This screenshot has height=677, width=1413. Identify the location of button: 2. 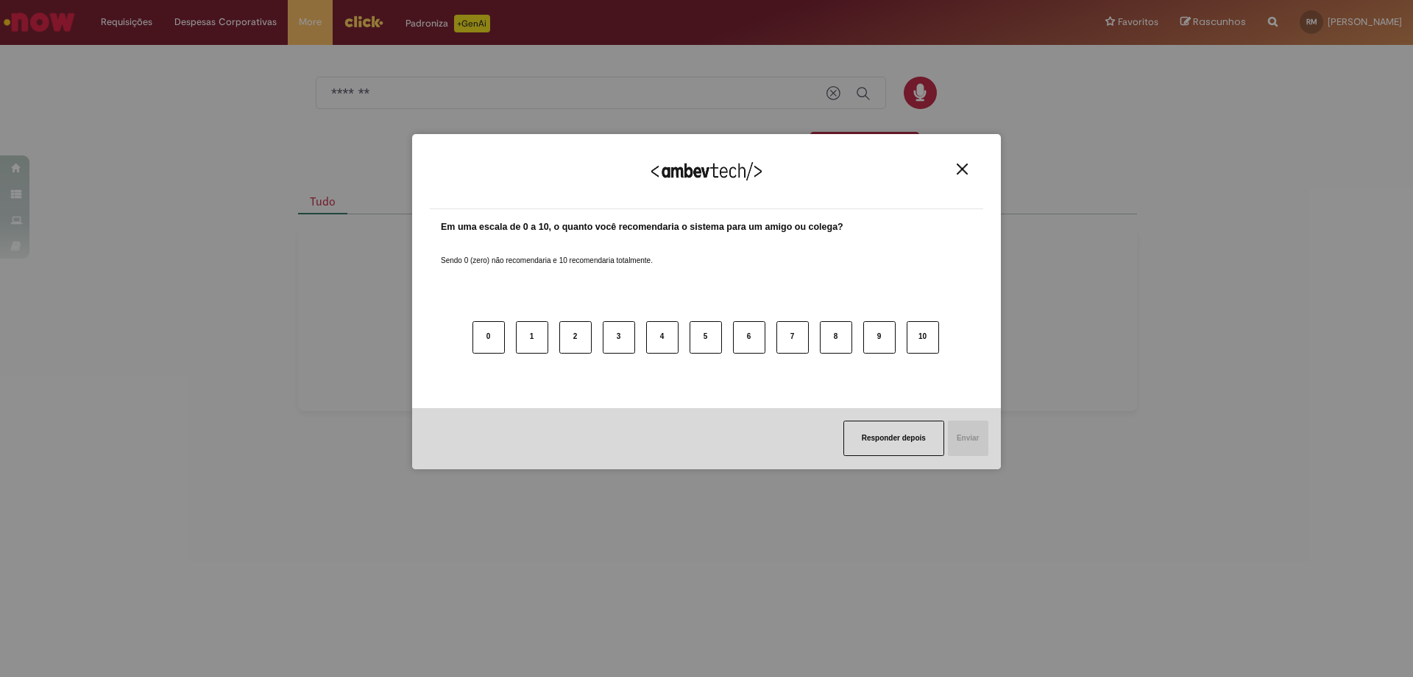
(576, 337).